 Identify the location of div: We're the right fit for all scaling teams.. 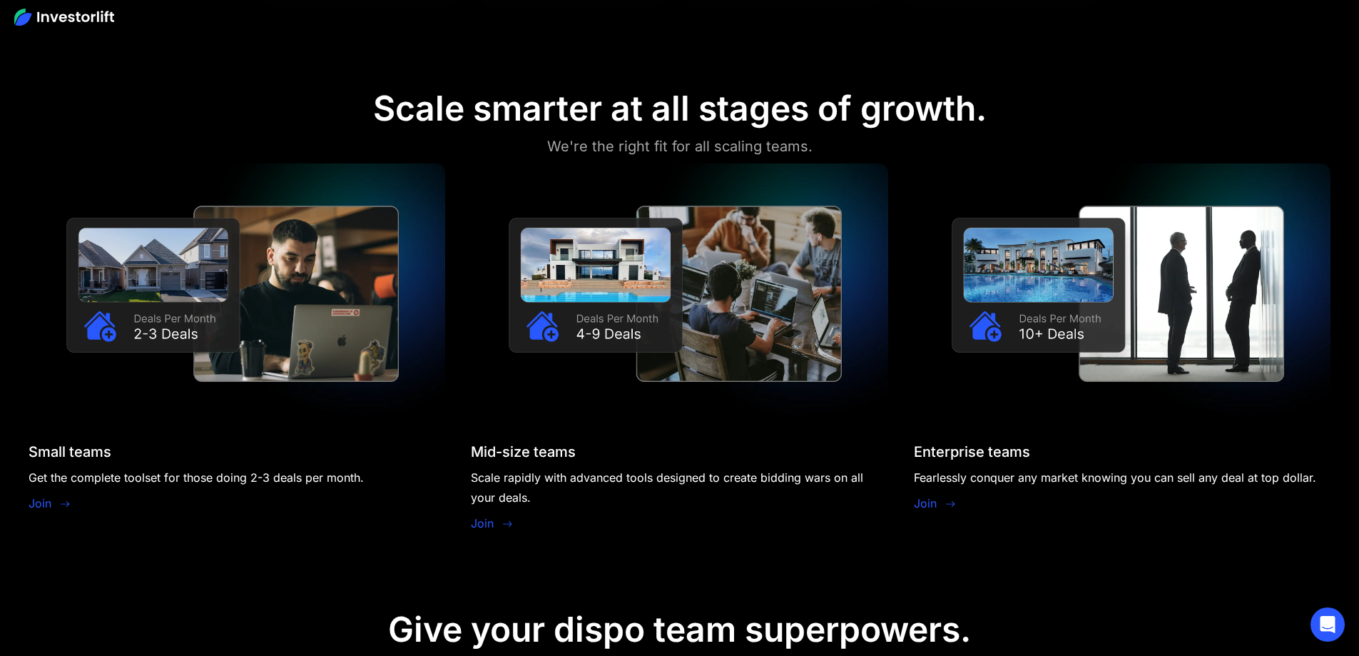
(680, 146).